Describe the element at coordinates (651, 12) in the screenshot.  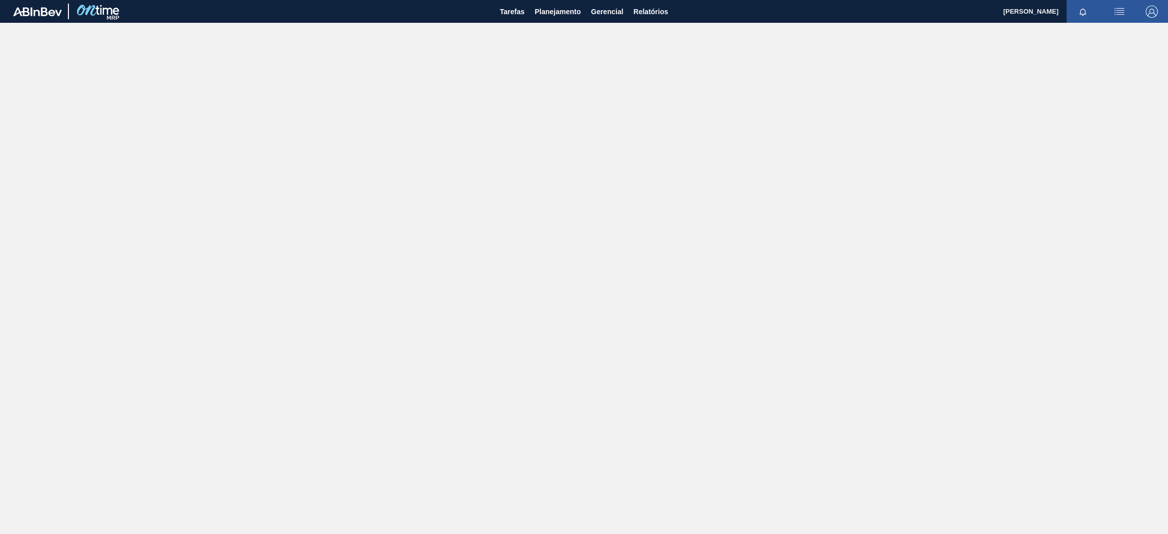
I see `span: Relatórios` at that location.